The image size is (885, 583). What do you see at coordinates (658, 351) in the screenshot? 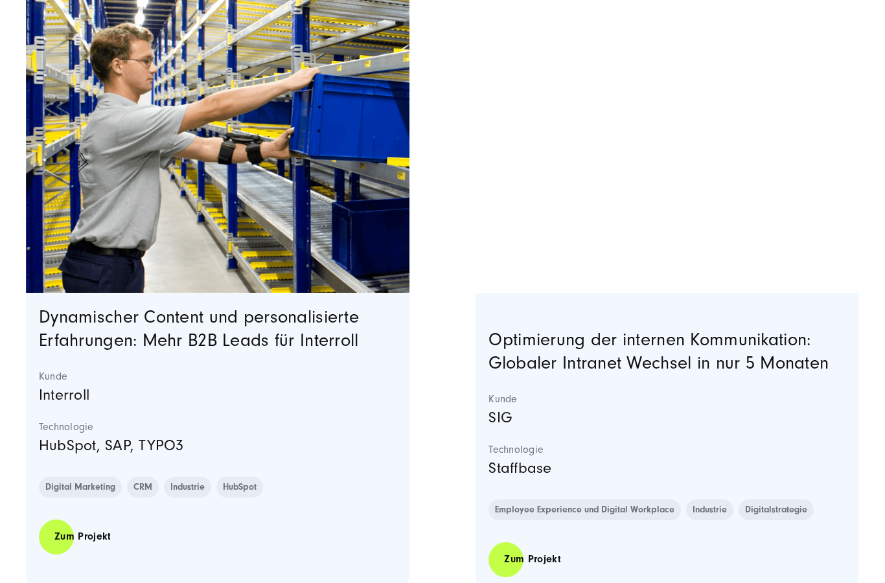
I see `a: Optimierung der internen Kommunikation: Globaler Intranet Wechsel in nur 5 Monaten` at bounding box center [658, 351].